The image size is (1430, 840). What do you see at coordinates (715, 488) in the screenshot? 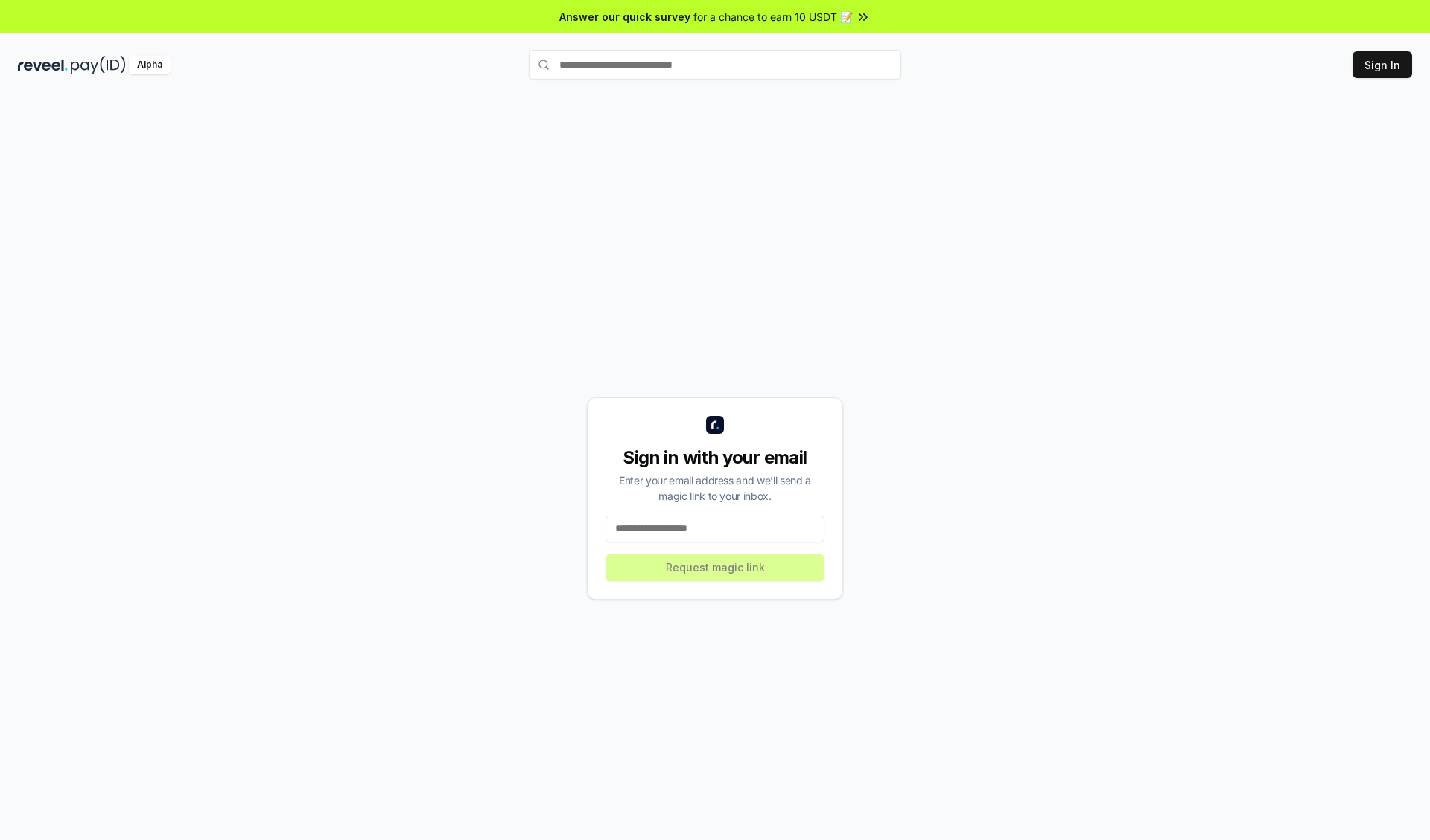
I see `div: Enter your email address and we’ll send a magic link to your inbox.` at bounding box center [715, 488].